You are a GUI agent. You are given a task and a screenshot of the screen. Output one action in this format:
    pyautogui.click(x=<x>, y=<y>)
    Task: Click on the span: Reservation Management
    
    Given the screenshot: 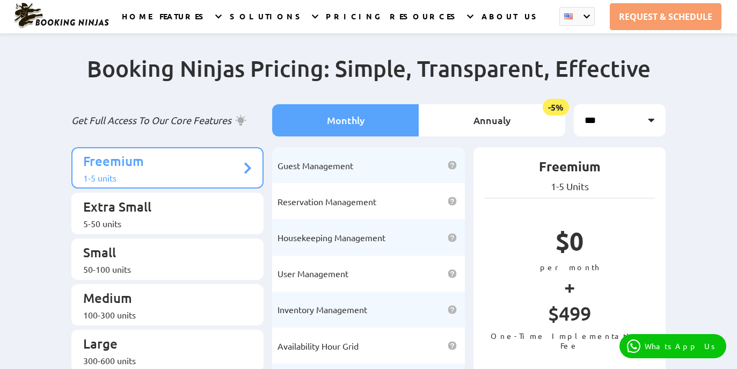 What is the action you would take?
    pyautogui.click(x=327, y=201)
    